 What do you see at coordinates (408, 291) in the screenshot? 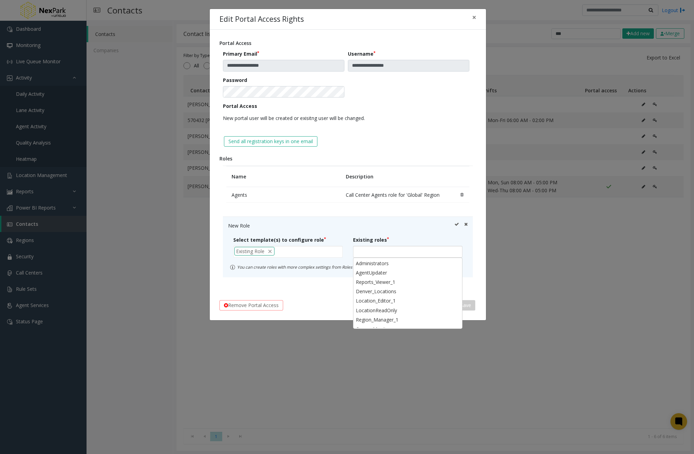
I see `li: Denver_Locations` at bounding box center [408, 291].